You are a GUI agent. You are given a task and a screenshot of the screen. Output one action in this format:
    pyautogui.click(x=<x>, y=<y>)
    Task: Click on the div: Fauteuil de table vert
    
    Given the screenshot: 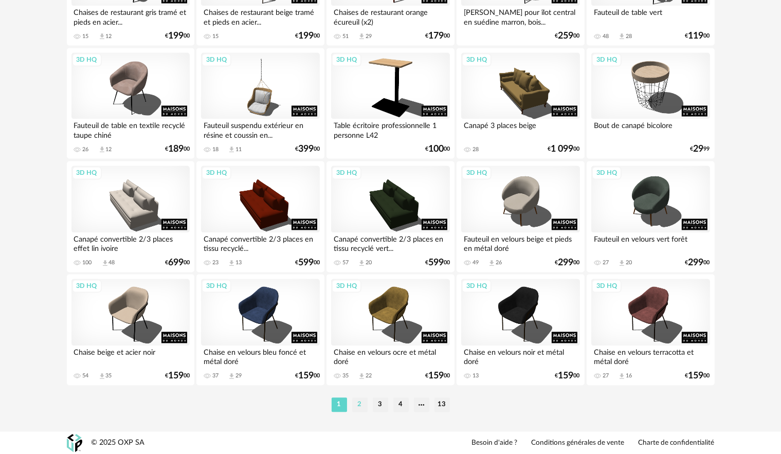 What is the action you would take?
    pyautogui.click(x=651, y=16)
    